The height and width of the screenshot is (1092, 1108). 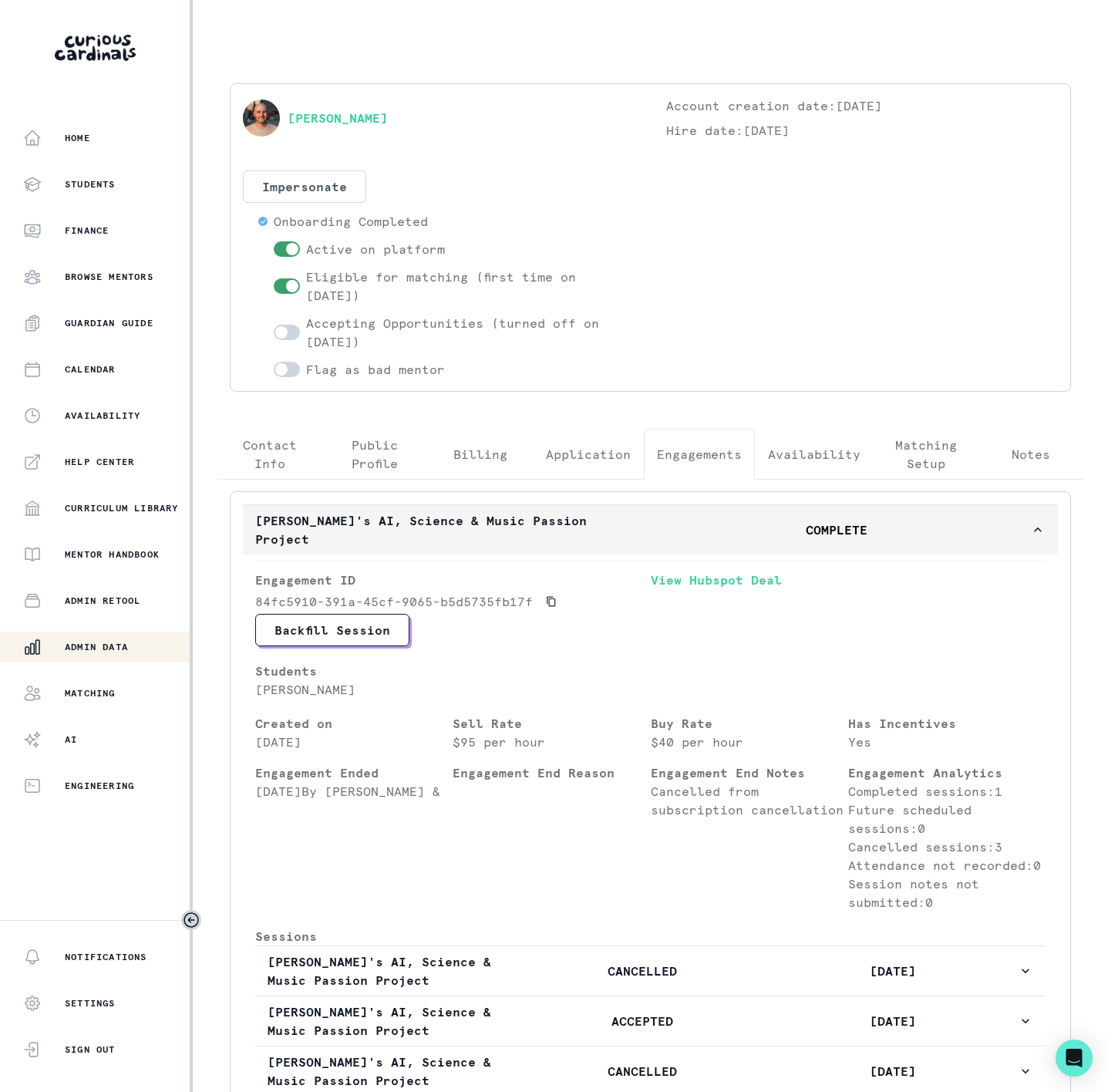 What do you see at coordinates (481, 454) in the screenshot?
I see `p: Billing` at bounding box center [481, 454].